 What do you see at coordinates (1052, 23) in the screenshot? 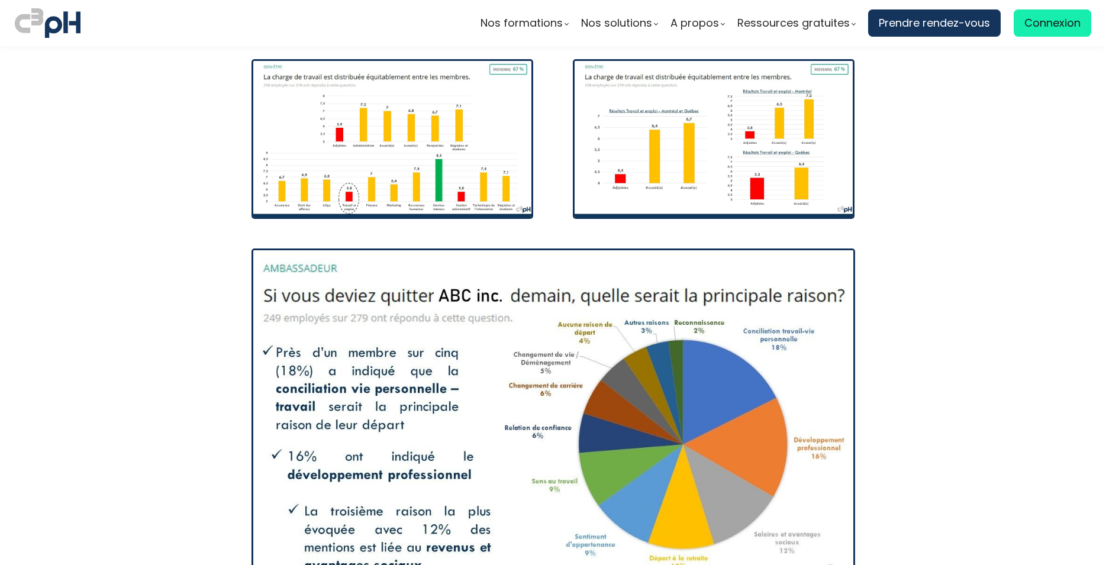
I see `span: Connexion` at bounding box center [1052, 23].